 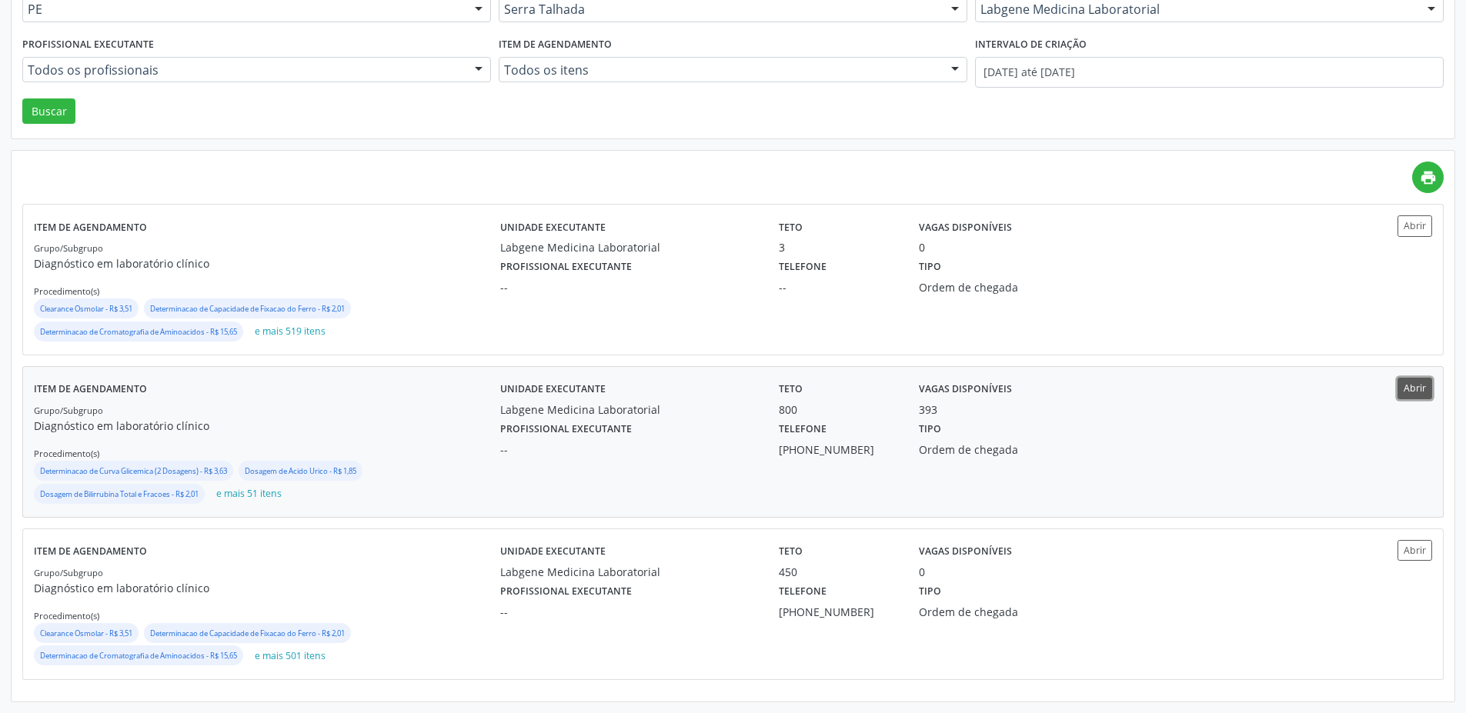 I want to click on i: print, so click(x=1428, y=178).